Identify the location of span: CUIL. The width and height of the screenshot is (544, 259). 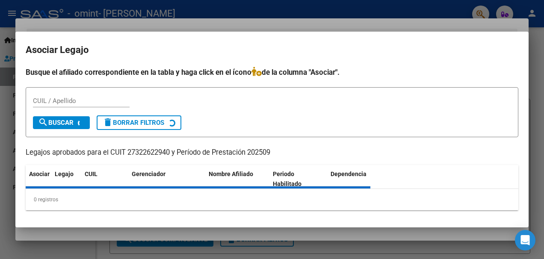
(91, 174).